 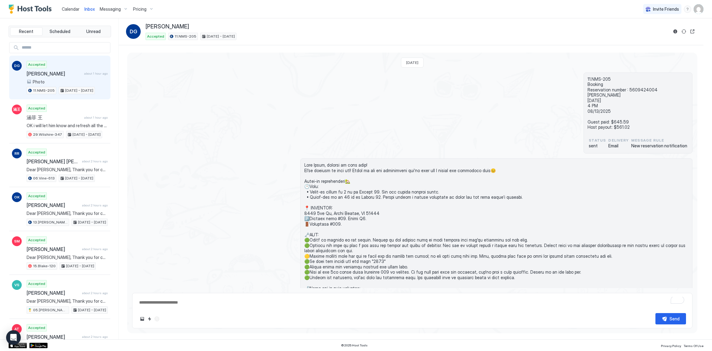 I want to click on div: Google Play Store, so click(x=39, y=346).